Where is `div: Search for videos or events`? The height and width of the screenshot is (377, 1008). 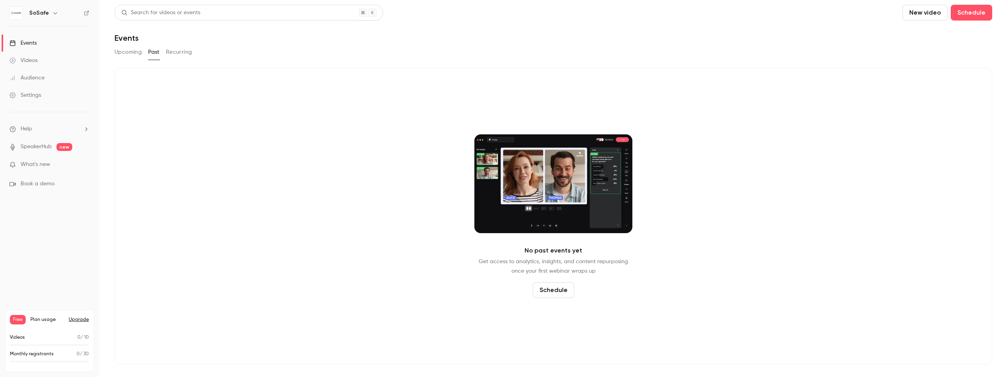 div: Search for videos or events is located at coordinates (161, 13).